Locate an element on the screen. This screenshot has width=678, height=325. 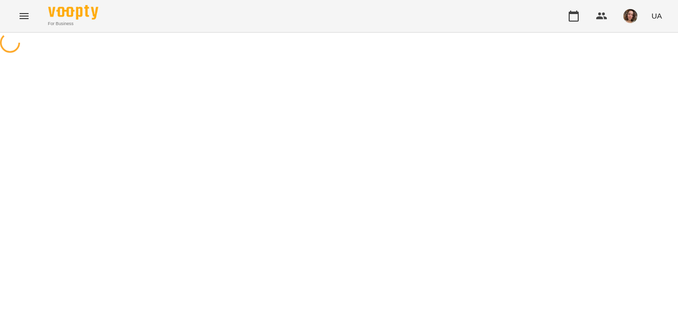
button: UA is located at coordinates (657, 16).